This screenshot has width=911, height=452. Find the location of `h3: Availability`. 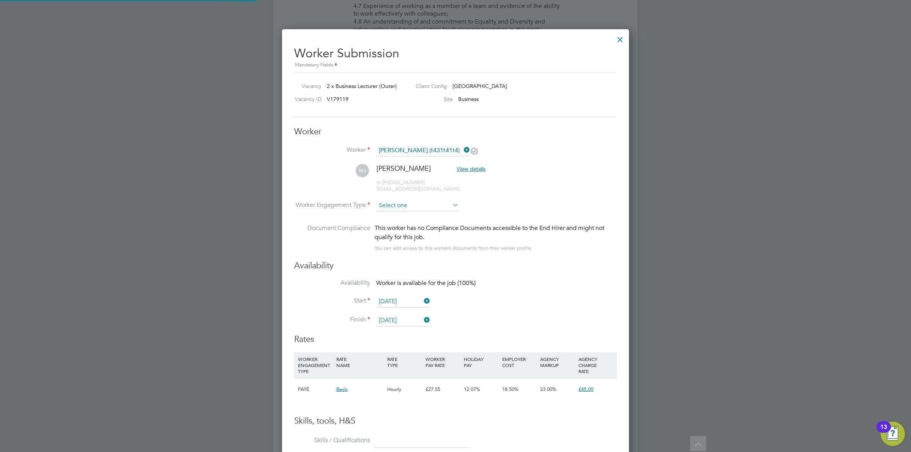

h3: Availability is located at coordinates (455, 266).